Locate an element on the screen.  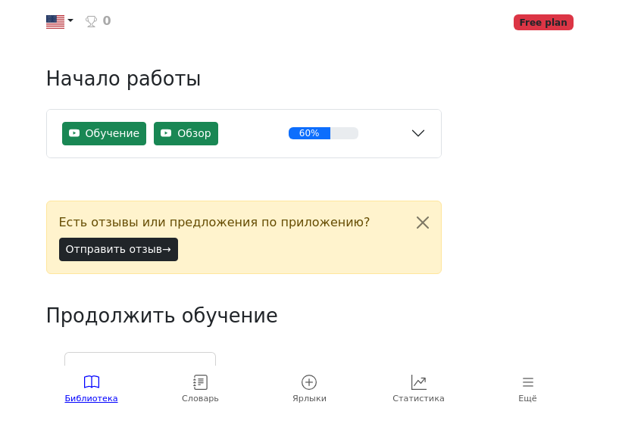
span: Ярлыки is located at coordinates (309, 399).